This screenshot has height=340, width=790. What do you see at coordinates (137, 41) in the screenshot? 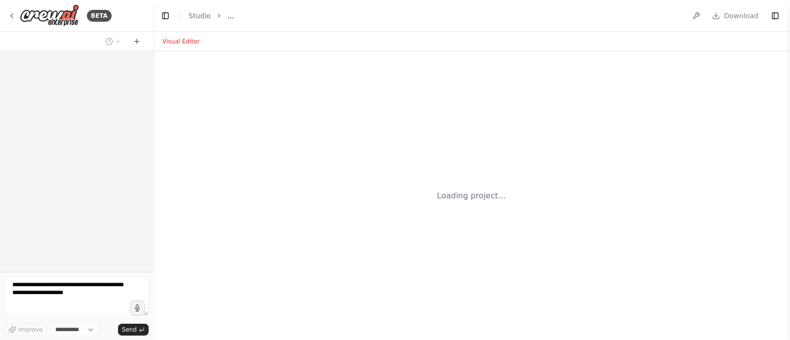
I see `button: Start a new chat` at bounding box center [137, 41].